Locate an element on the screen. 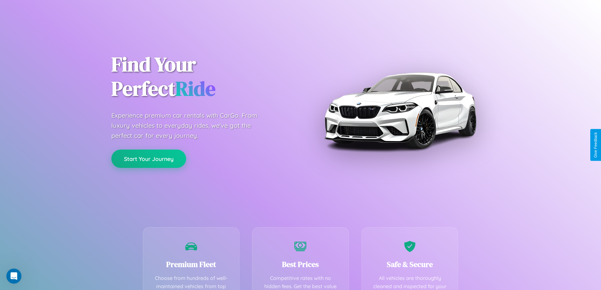 The height and width of the screenshot is (290, 601). h3: Best Prices is located at coordinates (300, 264).